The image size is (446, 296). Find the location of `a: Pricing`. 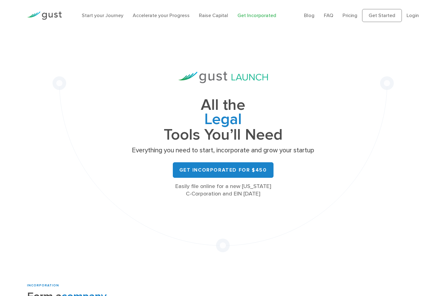

a: Pricing is located at coordinates (350, 15).